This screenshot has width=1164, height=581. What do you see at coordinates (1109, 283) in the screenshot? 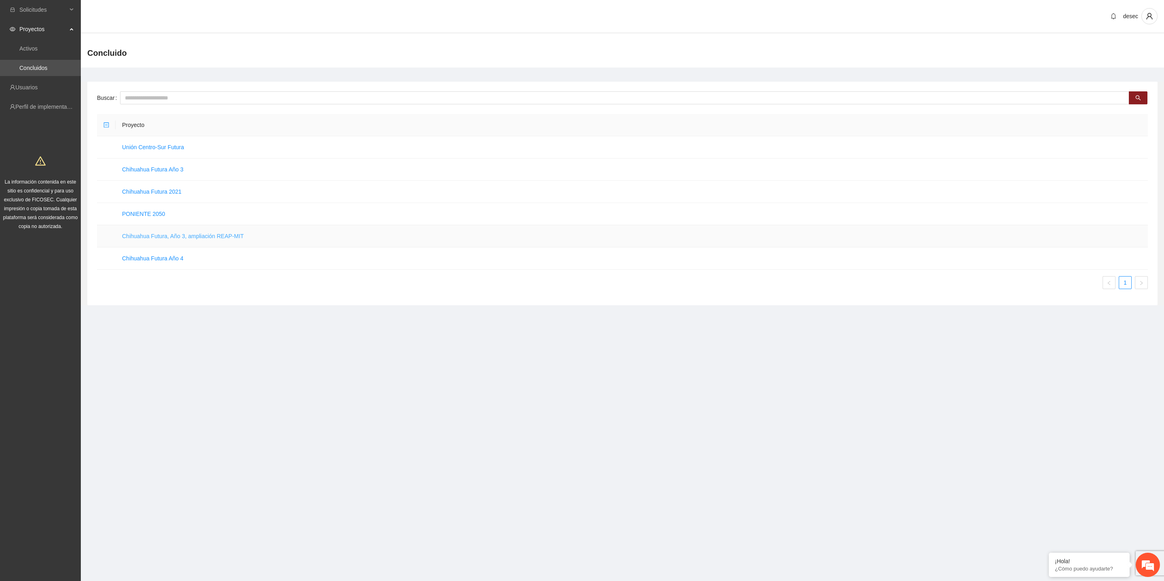
I see `span: left` at bounding box center [1109, 283].